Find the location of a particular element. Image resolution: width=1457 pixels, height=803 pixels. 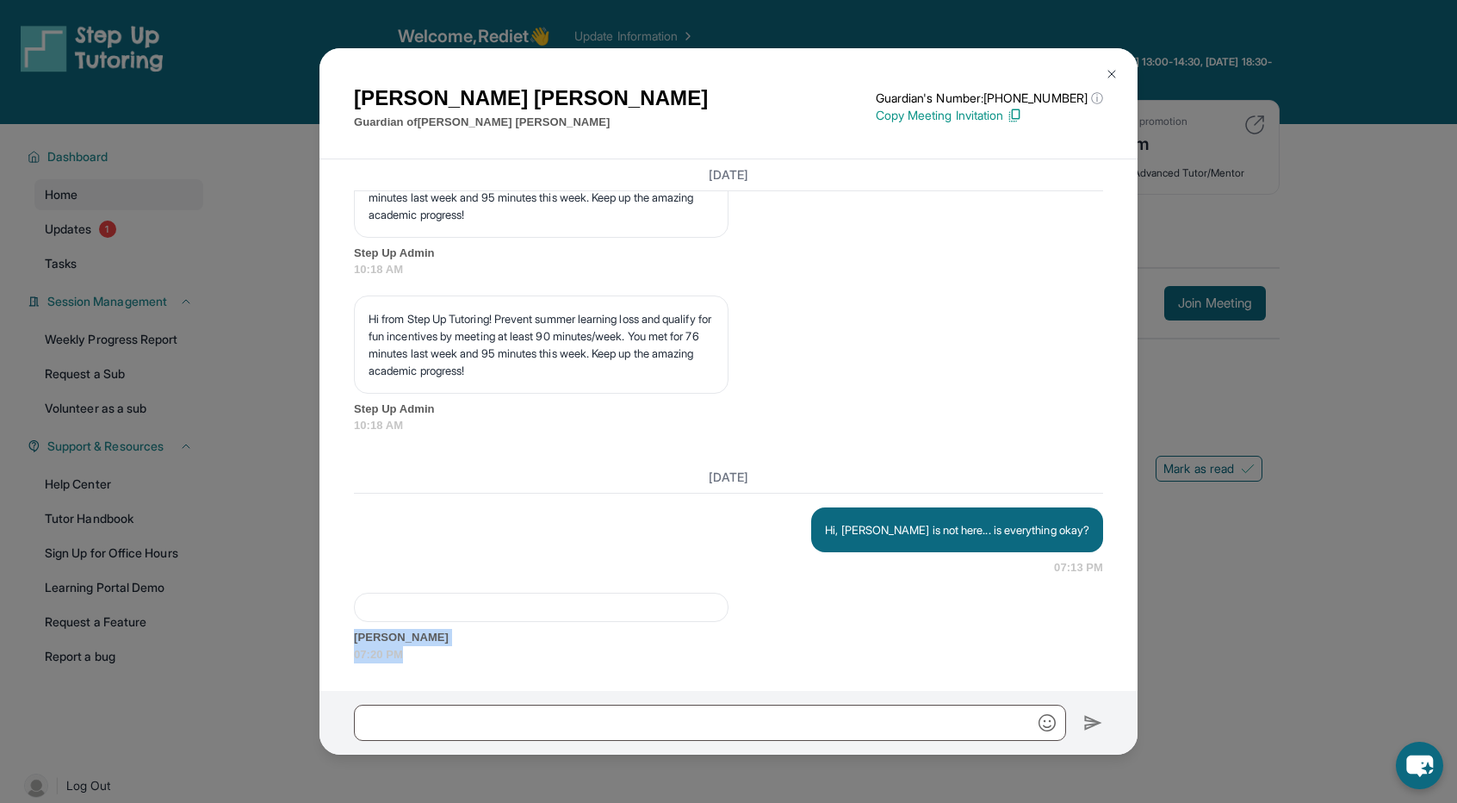

button: chat-button is located at coordinates (1419, 765).